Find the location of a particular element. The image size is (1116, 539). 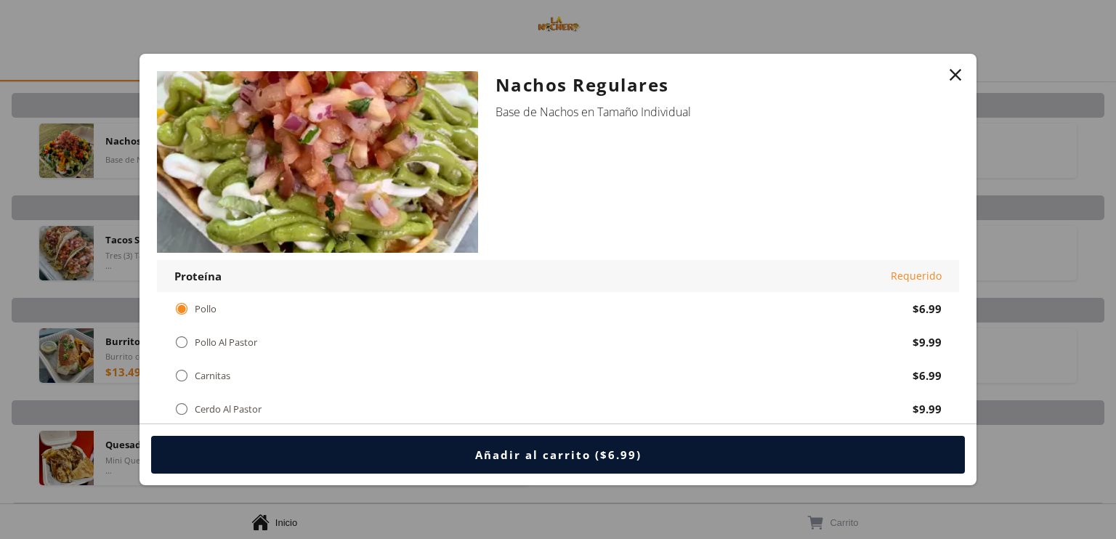

div: Pollo Al Pastor is located at coordinates (226, 342).